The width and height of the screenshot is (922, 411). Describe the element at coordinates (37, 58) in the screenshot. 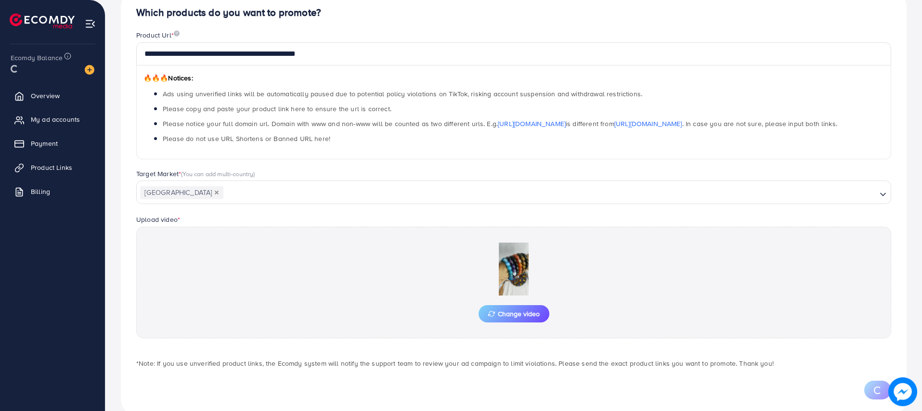

I see `span: Ecomdy Balance` at that location.